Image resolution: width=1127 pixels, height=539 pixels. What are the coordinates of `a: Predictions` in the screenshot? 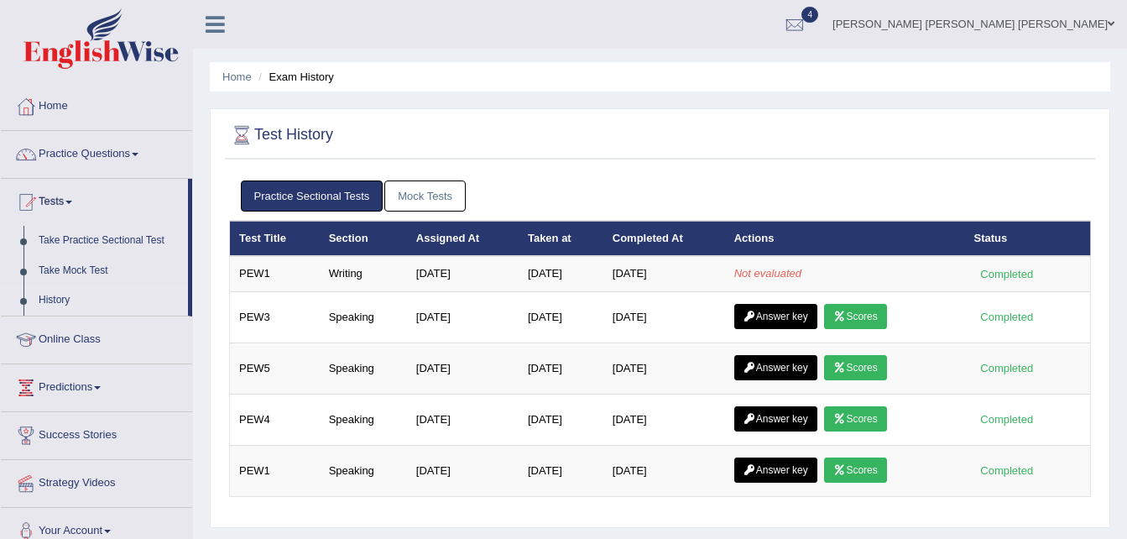 It's located at (97, 385).